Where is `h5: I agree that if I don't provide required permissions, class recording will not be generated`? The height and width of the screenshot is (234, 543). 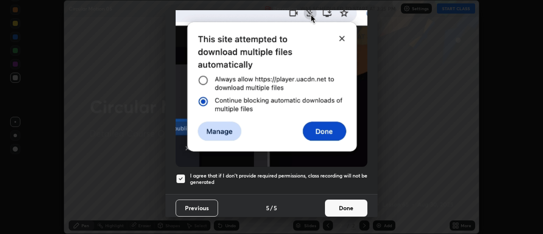 h5: I agree that if I don't provide required permissions, class recording will not be generated is located at coordinates (279, 179).